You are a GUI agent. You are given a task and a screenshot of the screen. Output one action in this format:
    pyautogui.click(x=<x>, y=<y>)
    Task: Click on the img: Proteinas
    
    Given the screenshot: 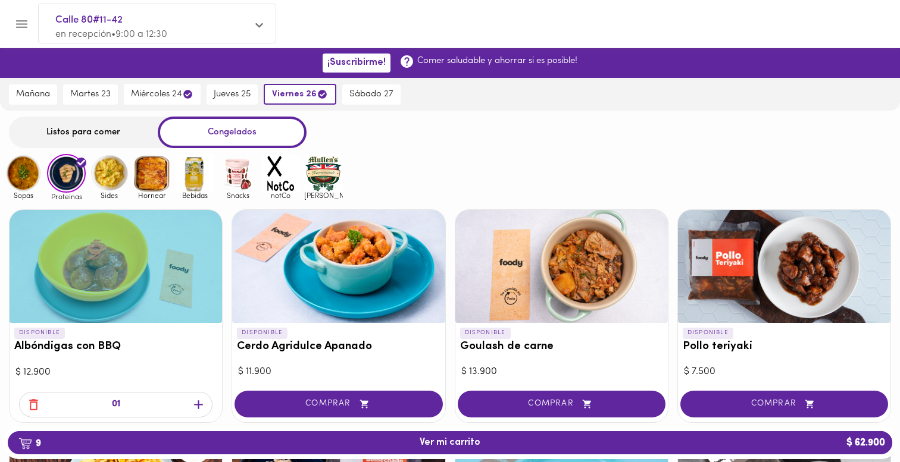 What is the action you would take?
    pyautogui.click(x=66, y=173)
    